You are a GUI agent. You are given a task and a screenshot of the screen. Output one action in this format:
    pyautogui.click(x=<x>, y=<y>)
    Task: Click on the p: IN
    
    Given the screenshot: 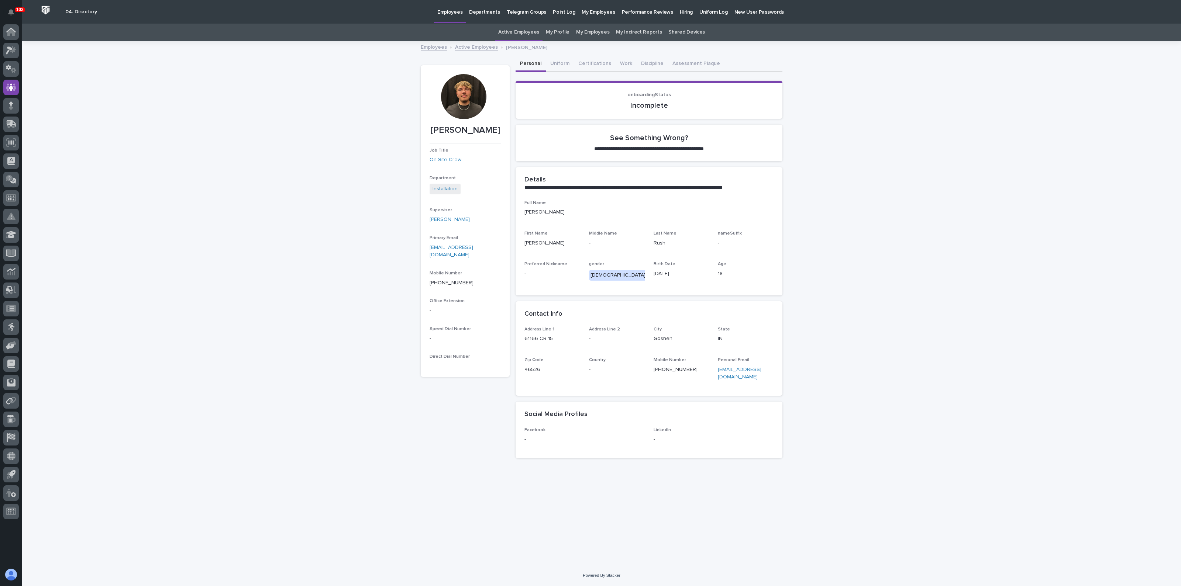 What is the action you would take?
    pyautogui.click(x=745, y=339)
    